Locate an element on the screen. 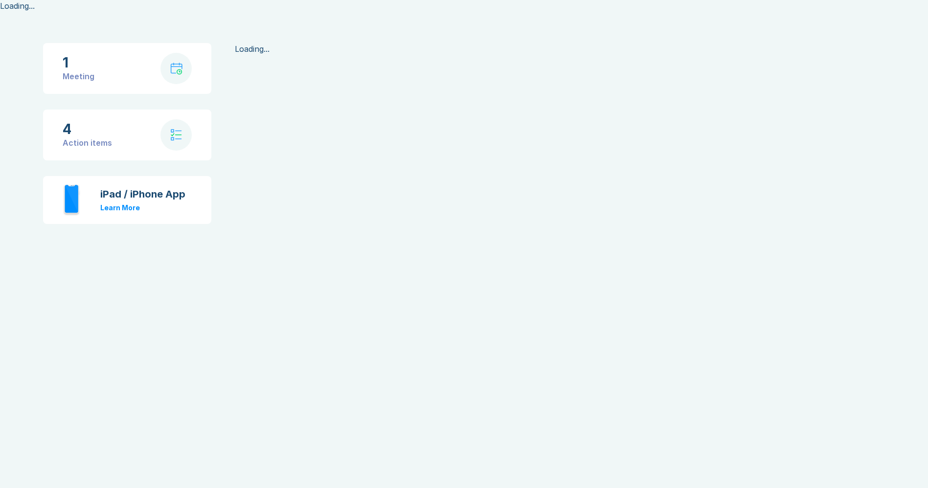  a: Learn More is located at coordinates (120, 207).